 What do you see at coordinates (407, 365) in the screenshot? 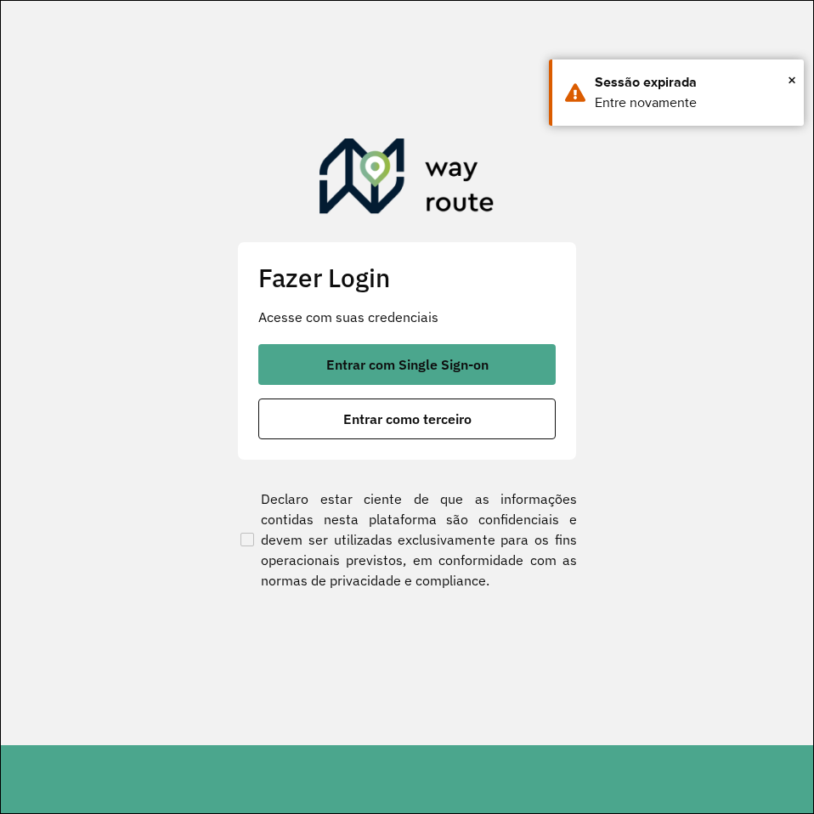
I see `span: Entrar com Single Sign-on` at bounding box center [407, 365].